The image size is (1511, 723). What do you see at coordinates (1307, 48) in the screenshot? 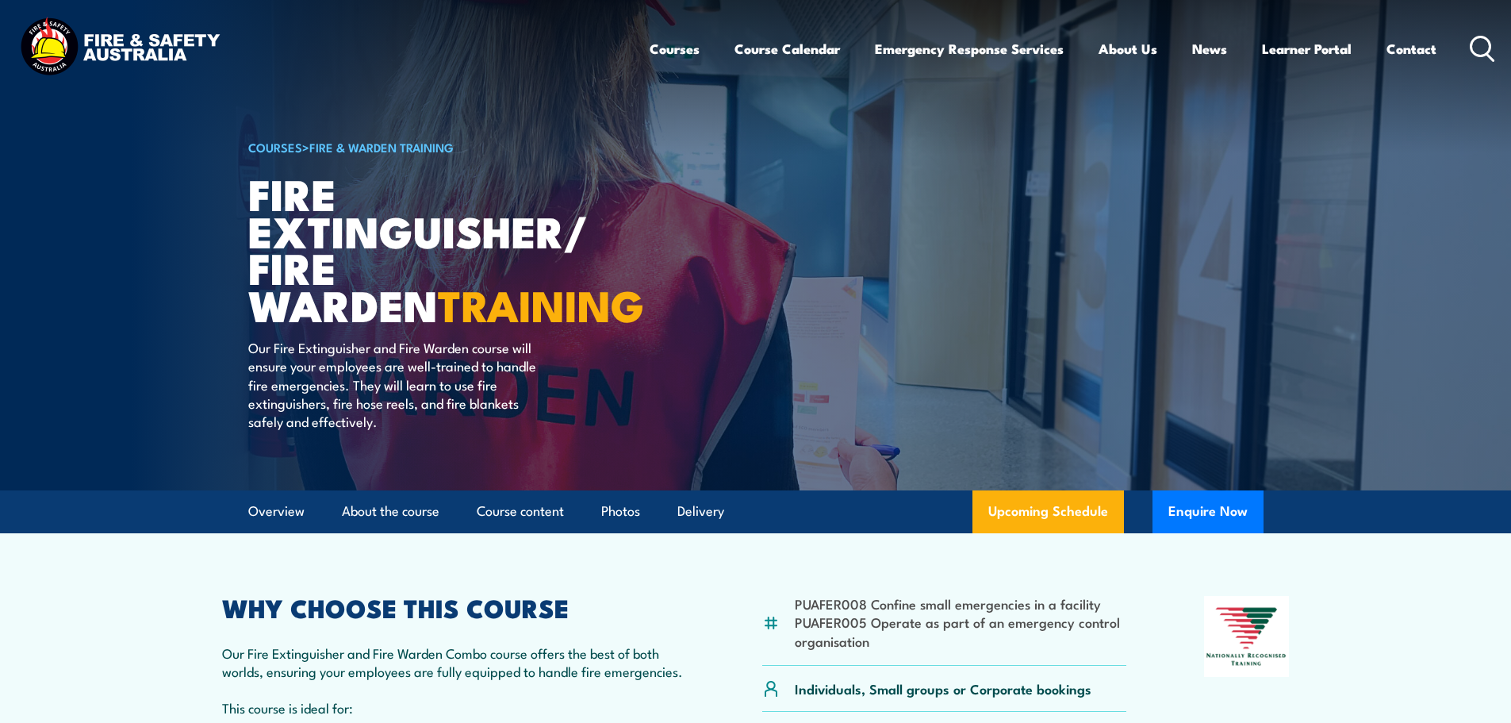
I see `a: Learner Portal` at bounding box center [1307, 48].